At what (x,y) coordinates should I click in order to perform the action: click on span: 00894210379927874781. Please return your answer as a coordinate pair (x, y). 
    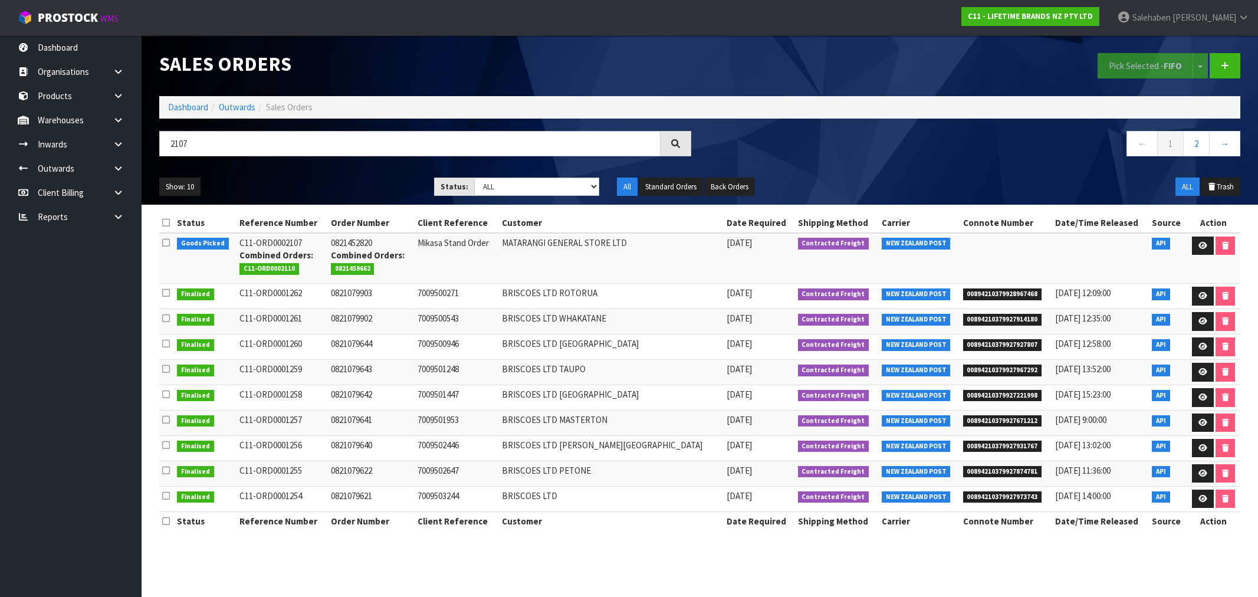
    Looking at the image, I should click on (1002, 472).